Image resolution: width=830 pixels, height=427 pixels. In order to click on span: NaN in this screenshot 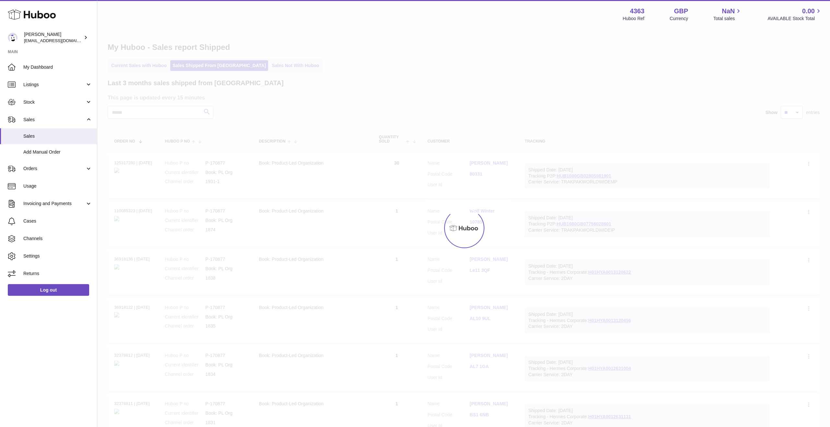, I will do `click(728, 11)`.